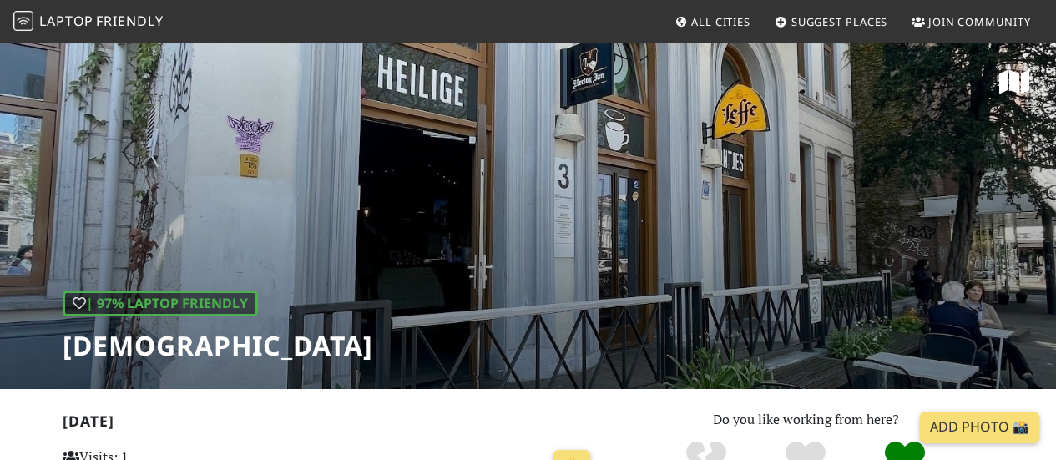  What do you see at coordinates (971, 22) in the screenshot?
I see `a: Join Community` at bounding box center [971, 22].